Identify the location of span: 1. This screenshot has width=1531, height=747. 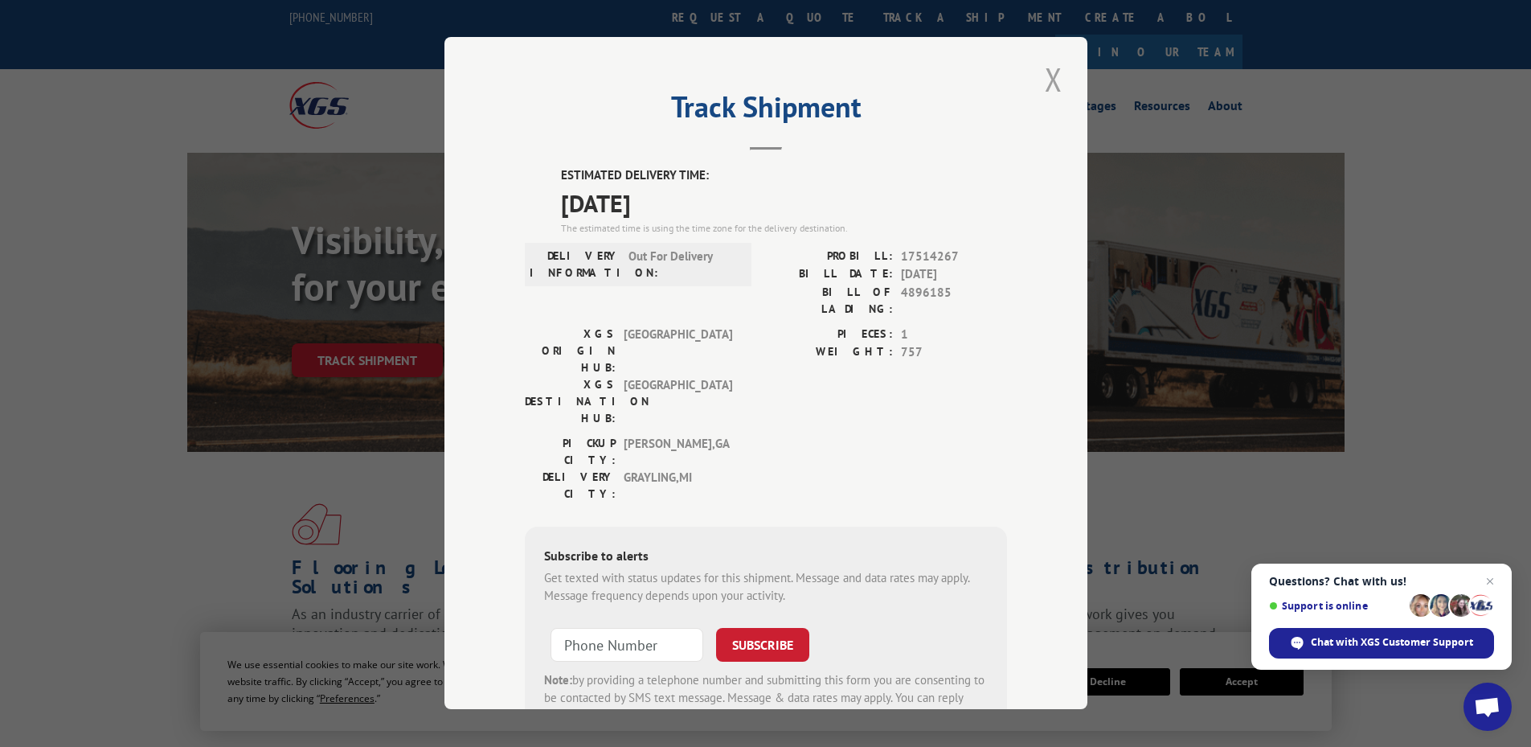
(954, 334).